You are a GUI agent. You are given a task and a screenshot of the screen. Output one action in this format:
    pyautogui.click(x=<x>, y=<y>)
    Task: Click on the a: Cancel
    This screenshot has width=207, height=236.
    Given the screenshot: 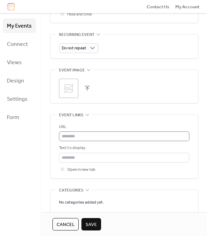 What is the action you would take?
    pyautogui.click(x=66, y=225)
    